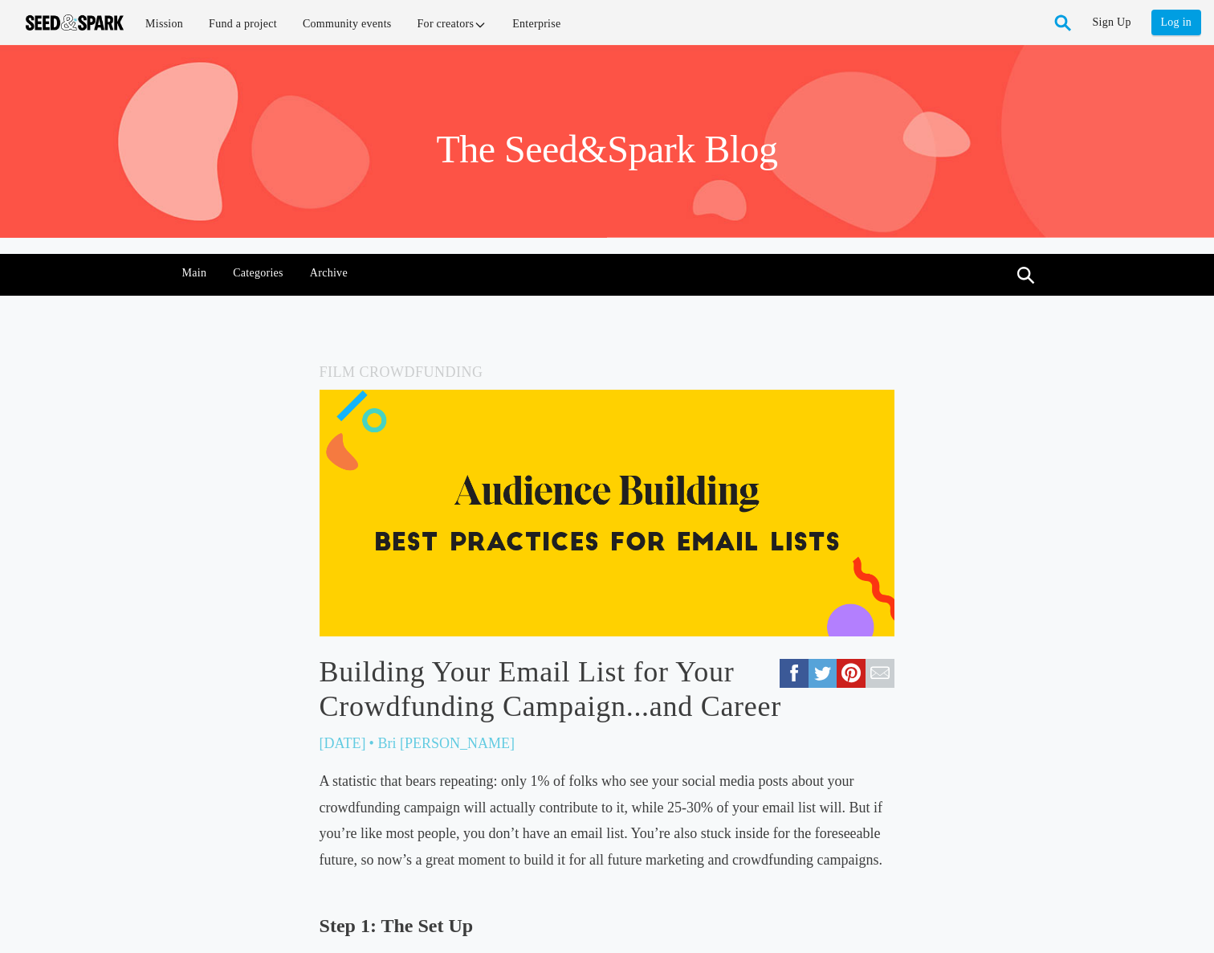 The width and height of the screenshot is (1214, 953). I want to click on img: Seed amp; Spark, so click(75, 22).